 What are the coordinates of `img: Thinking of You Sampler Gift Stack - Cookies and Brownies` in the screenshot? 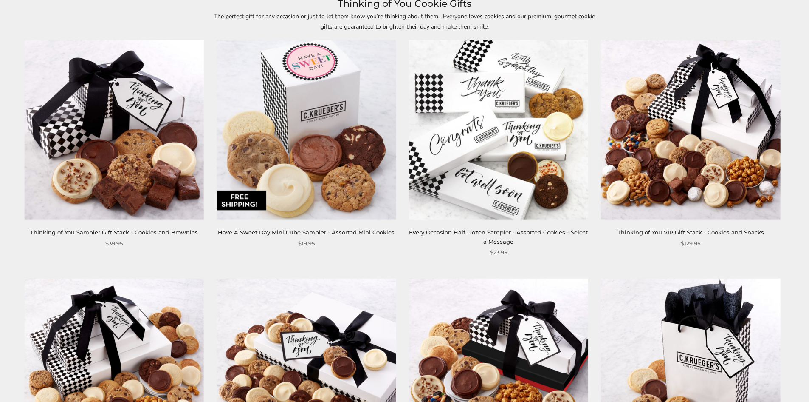 It's located at (114, 130).